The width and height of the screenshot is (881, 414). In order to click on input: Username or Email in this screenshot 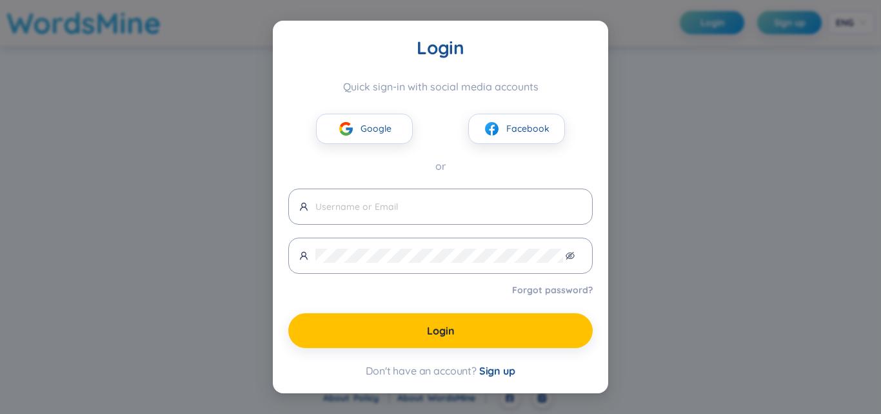, I will do `click(448, 206)`.